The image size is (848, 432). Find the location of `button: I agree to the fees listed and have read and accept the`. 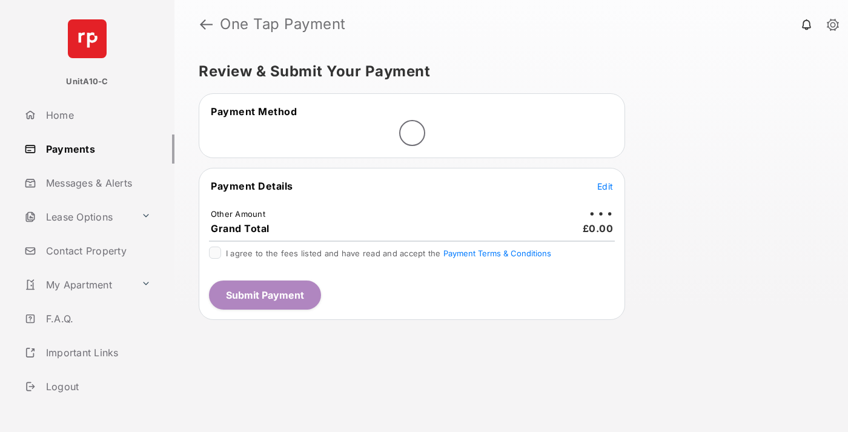

button: I agree to the fees listed and have read and accept the is located at coordinates (497, 253).